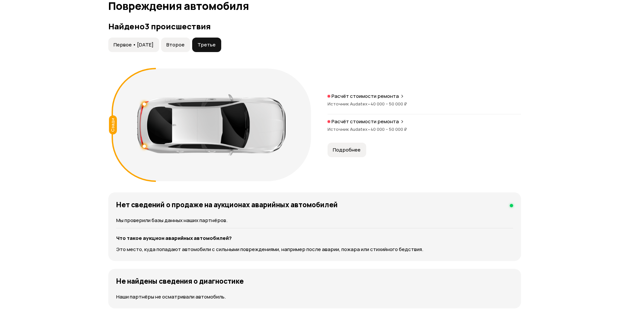 This screenshot has height=314, width=629. Describe the element at coordinates (176, 45) in the screenshot. I see `button: Второе` at that location.